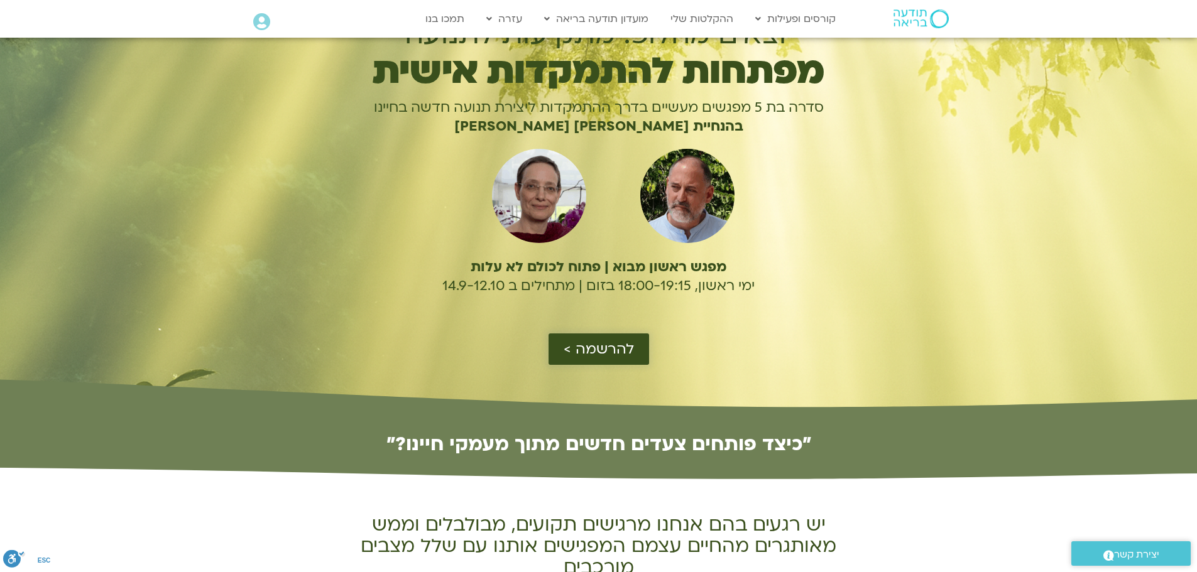 Image resolution: width=1197 pixels, height=572 pixels. Describe the element at coordinates (596, 19) in the screenshot. I see `a: מועדון תודעה בריאה` at that location.